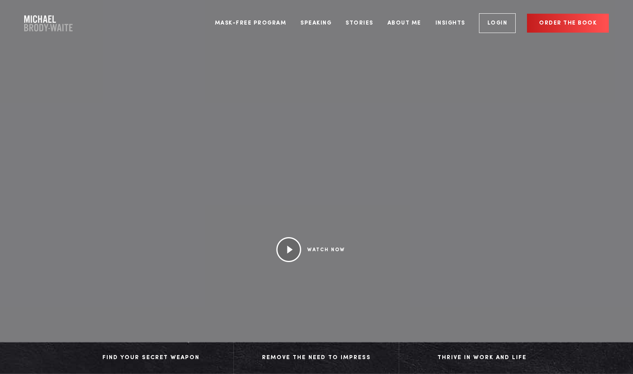 Image resolution: width=633 pixels, height=374 pixels. Describe the element at coordinates (450, 23) in the screenshot. I see `a: Insights` at that location.